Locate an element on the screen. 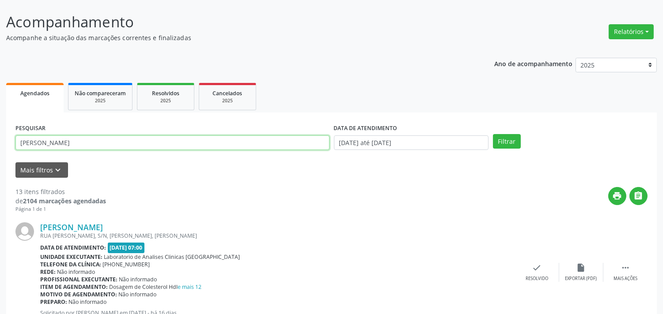 This screenshot has height=314, width=663. div: Página 1 de 1 is located at coordinates (60, 209).